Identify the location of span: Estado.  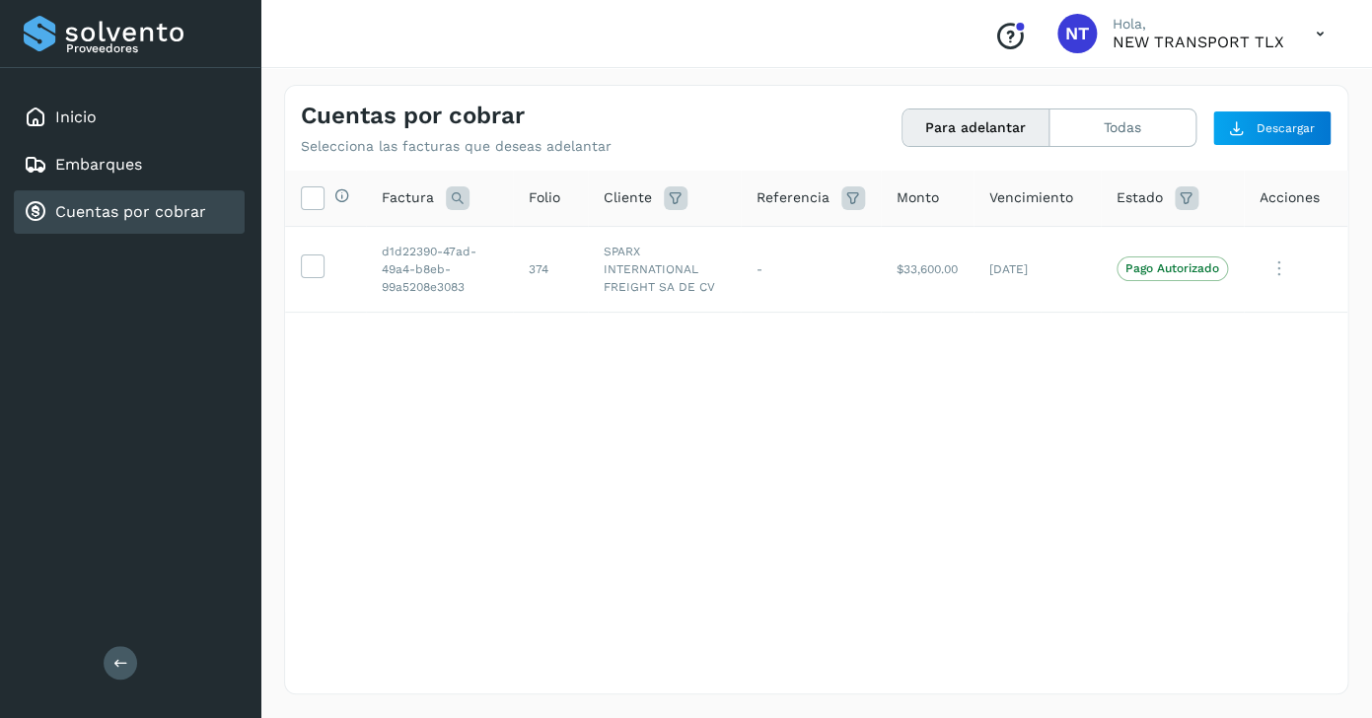
(1140, 197).